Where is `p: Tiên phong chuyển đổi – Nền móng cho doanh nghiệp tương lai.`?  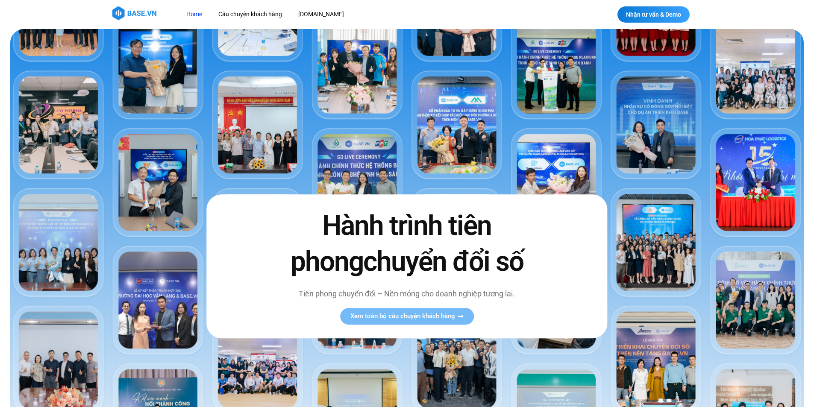
p: Tiên phong chuyển đổi – Nền móng cho doanh nghiệp tương lai. is located at coordinates (407, 294).